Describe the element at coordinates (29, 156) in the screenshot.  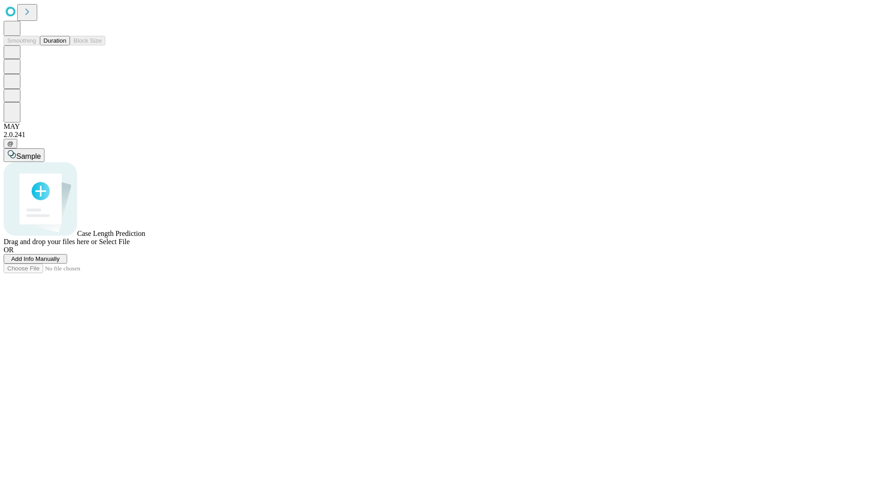
I see `span: Sample` at that location.